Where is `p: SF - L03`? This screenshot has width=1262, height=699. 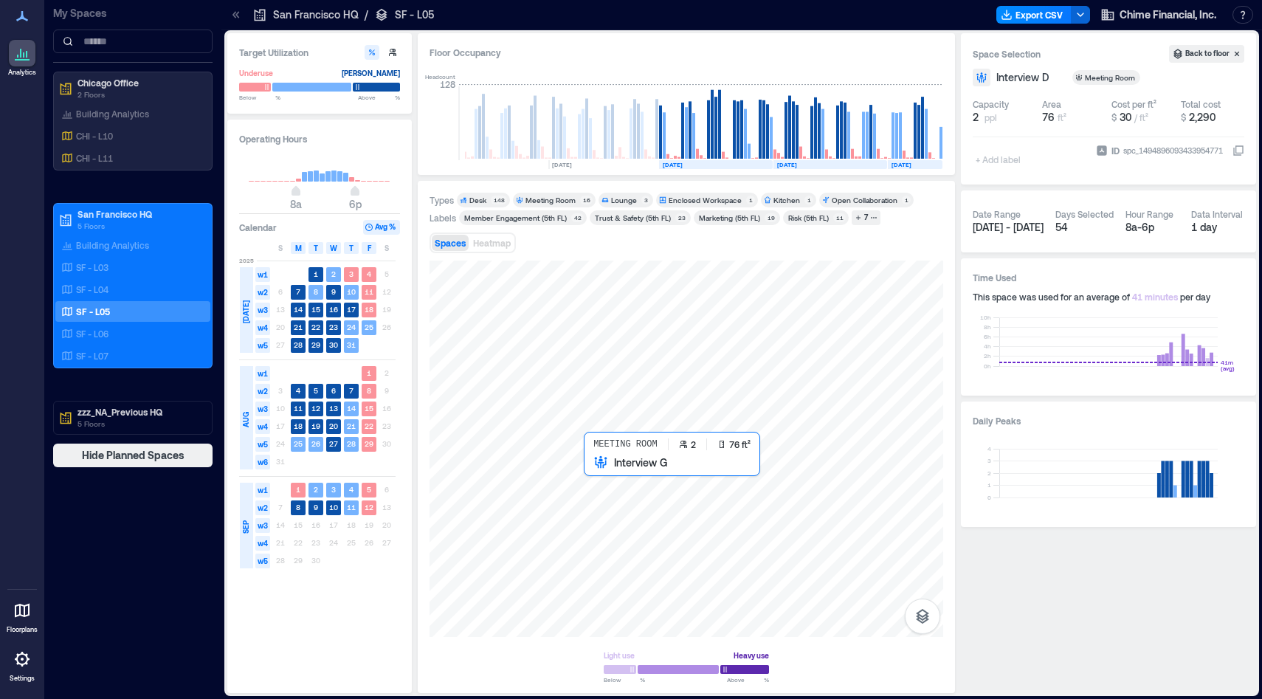 p: SF - L03 is located at coordinates (92, 267).